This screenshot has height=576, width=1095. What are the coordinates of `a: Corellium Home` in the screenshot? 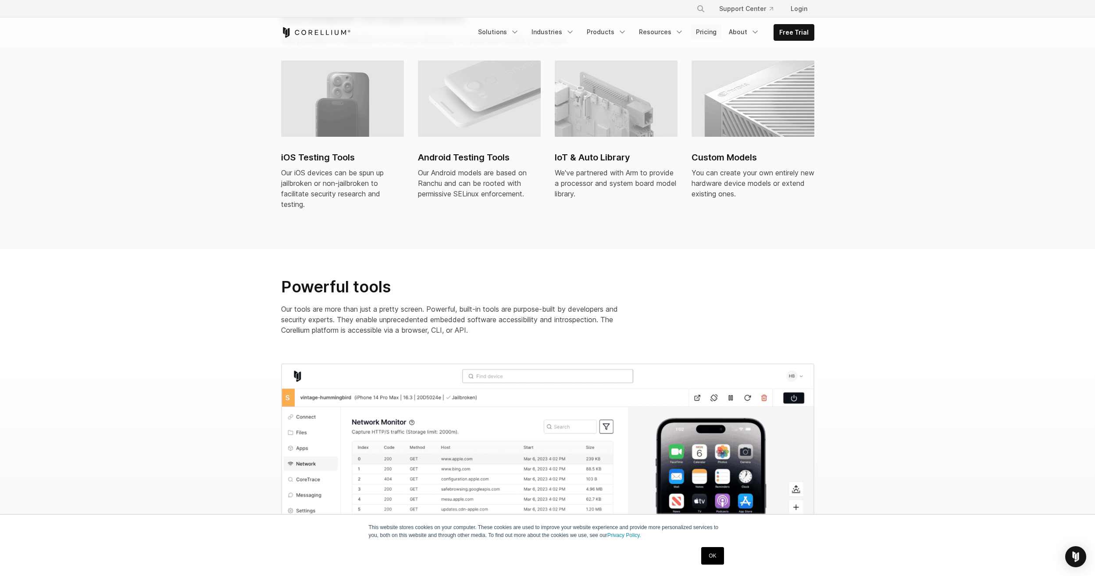 It's located at (316, 32).